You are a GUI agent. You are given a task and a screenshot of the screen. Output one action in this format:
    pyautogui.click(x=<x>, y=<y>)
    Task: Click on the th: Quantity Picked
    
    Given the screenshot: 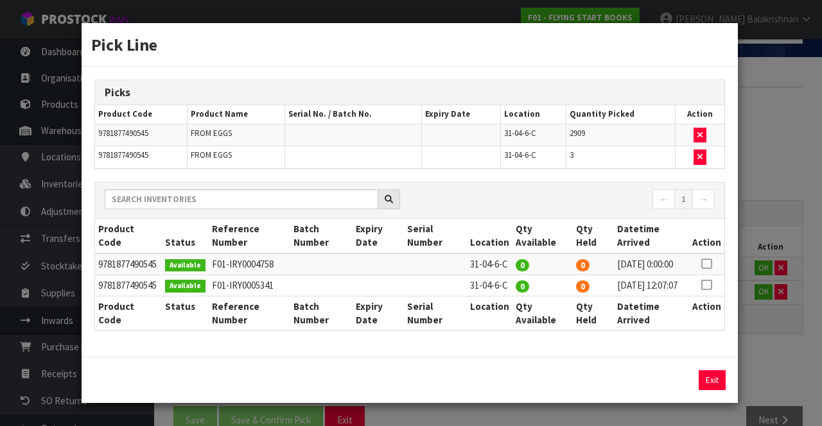 What is the action you would take?
    pyautogui.click(x=620, y=114)
    